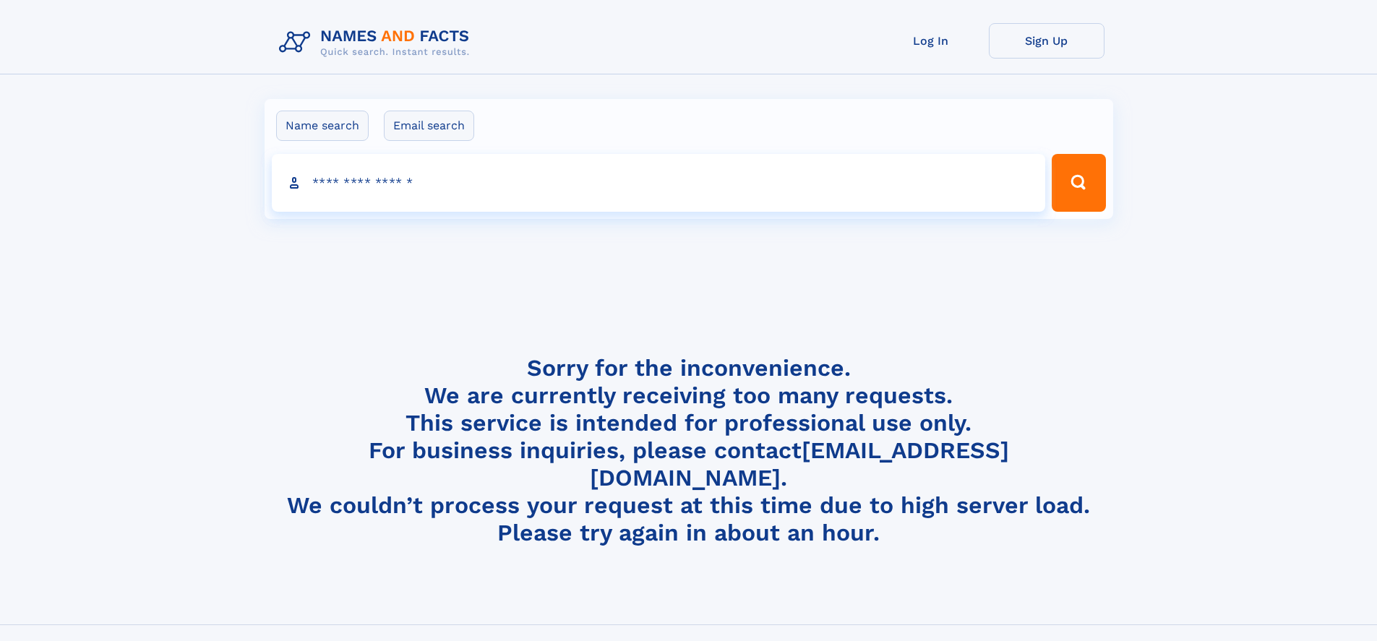 The width and height of the screenshot is (1377, 641). I want to click on input: search input, so click(659, 183).